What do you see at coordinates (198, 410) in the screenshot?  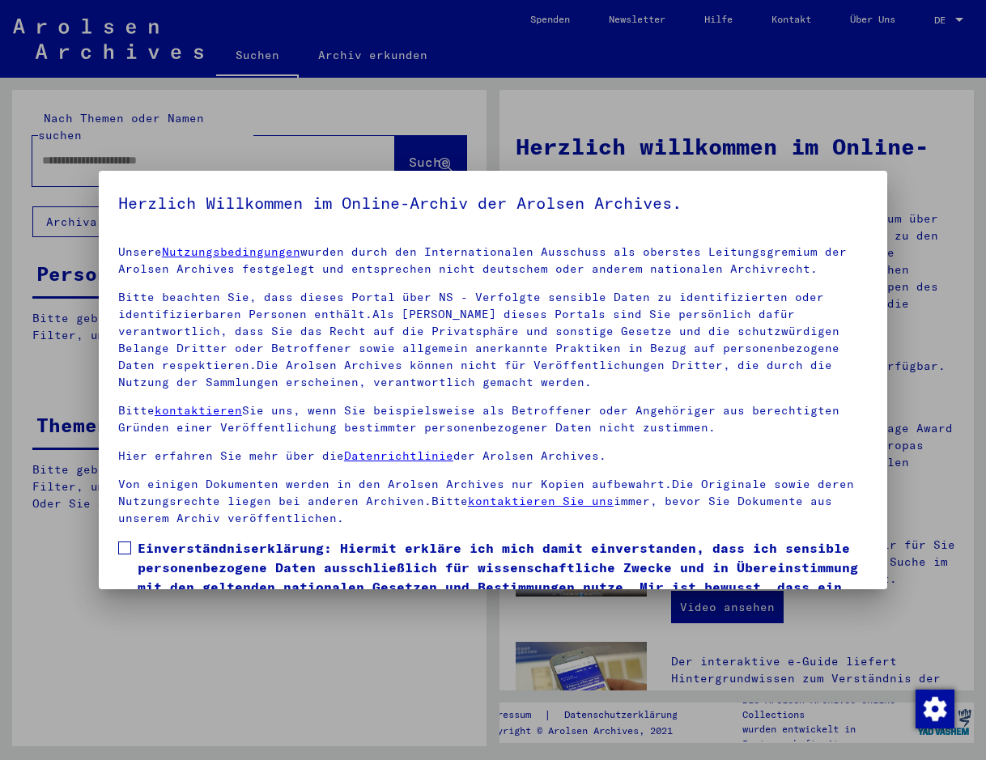 I see `a: kontaktieren` at bounding box center [198, 410].